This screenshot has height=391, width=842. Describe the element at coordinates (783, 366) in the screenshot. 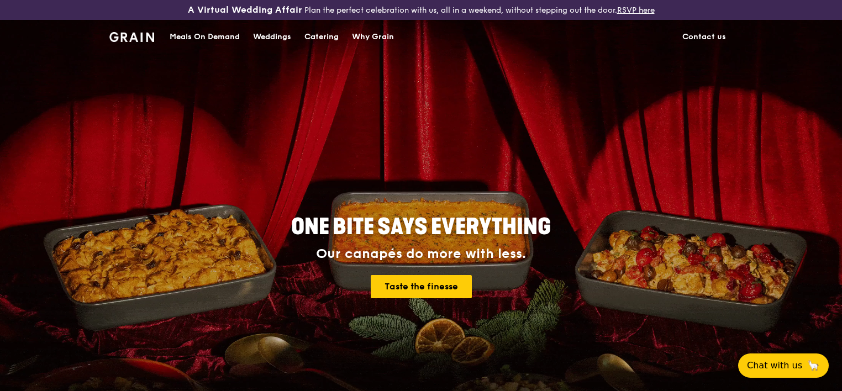

I see `button: Chat with us🦙` at that location.